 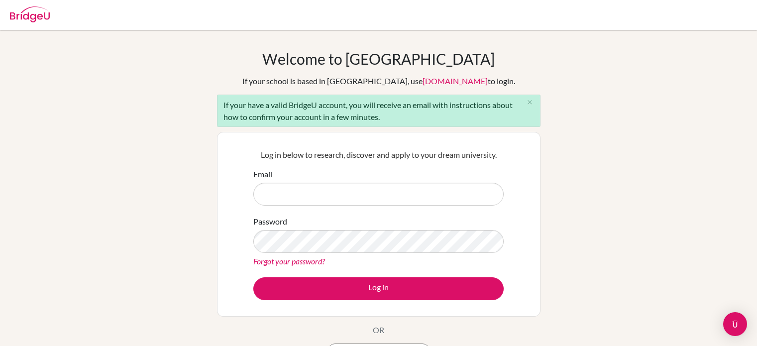 What do you see at coordinates (530, 103) in the screenshot?
I see `button: Close` at bounding box center [530, 103].